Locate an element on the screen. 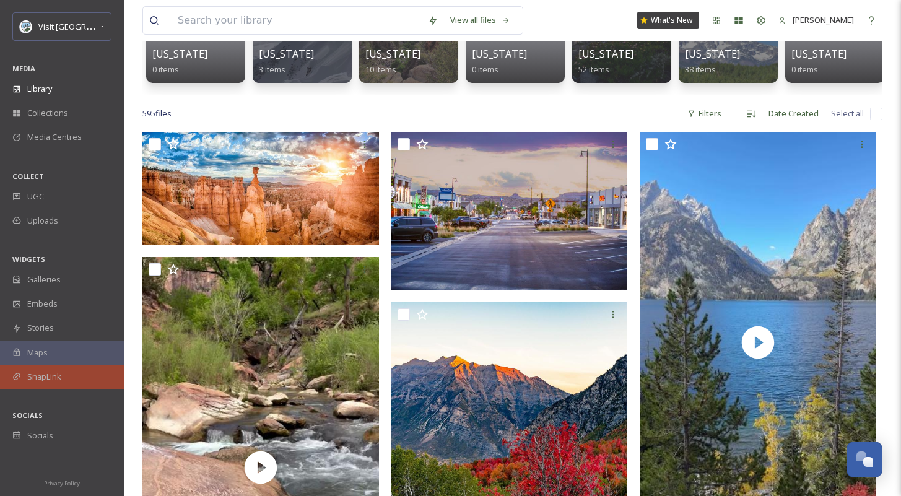 The image size is (901, 496). img: Beale Street Downtown Kingman DNoble (1).jpg is located at coordinates (510, 210).